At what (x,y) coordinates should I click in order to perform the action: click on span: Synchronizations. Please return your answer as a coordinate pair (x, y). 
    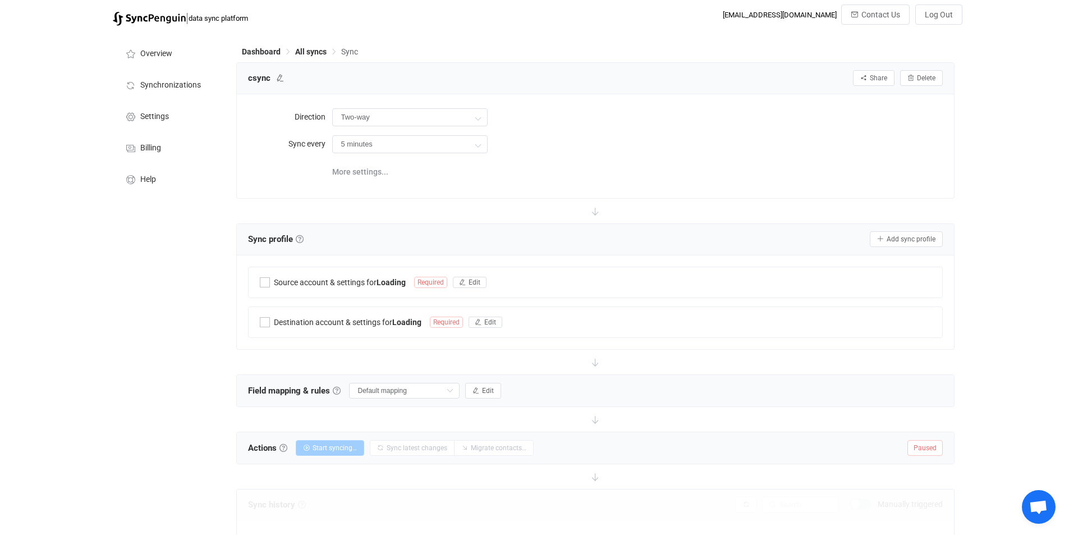
    Looking at the image, I should click on (171, 85).